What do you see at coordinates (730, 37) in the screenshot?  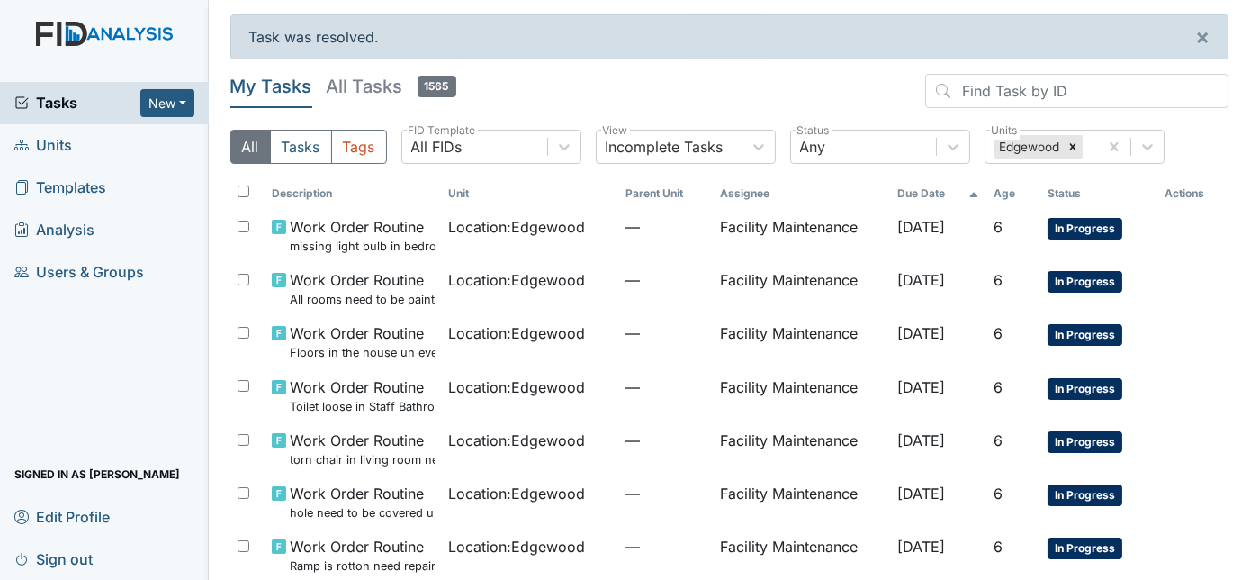 I see `div: Task was resolved.` at bounding box center [730, 37].